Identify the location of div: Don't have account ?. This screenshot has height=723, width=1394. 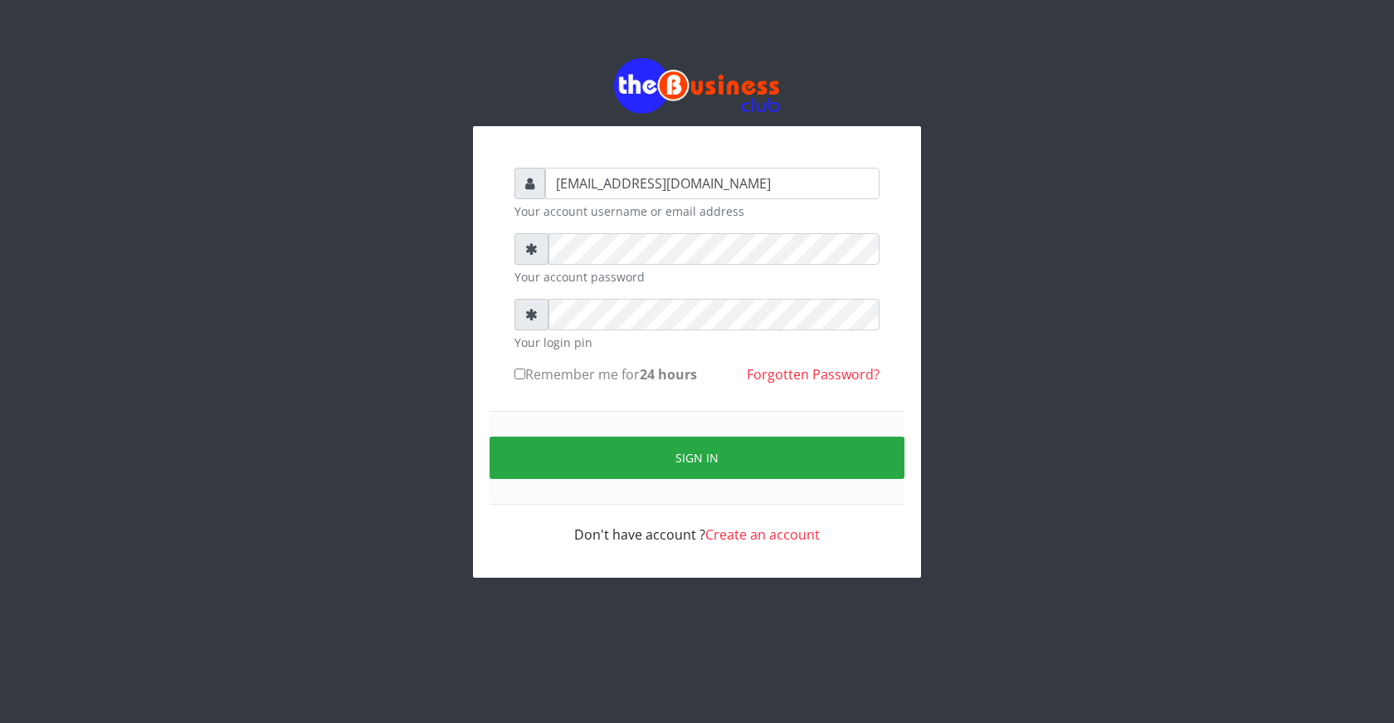
(697, 524).